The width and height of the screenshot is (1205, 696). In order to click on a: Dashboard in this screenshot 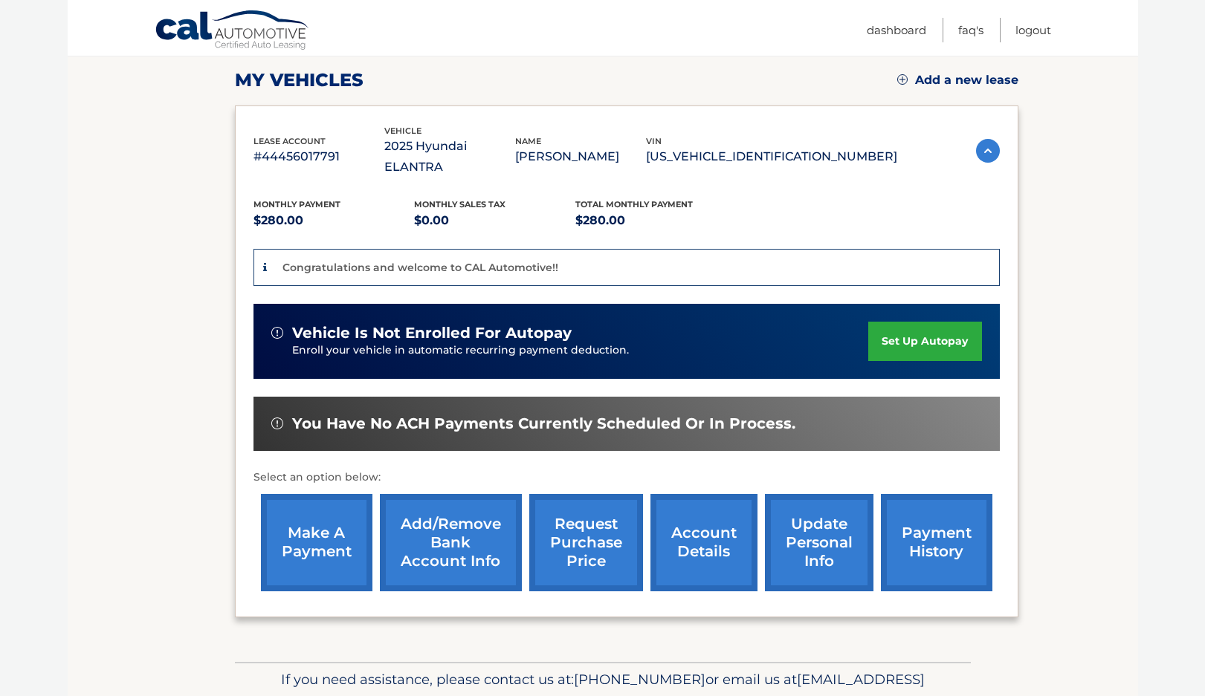, I will do `click(896, 30)`.